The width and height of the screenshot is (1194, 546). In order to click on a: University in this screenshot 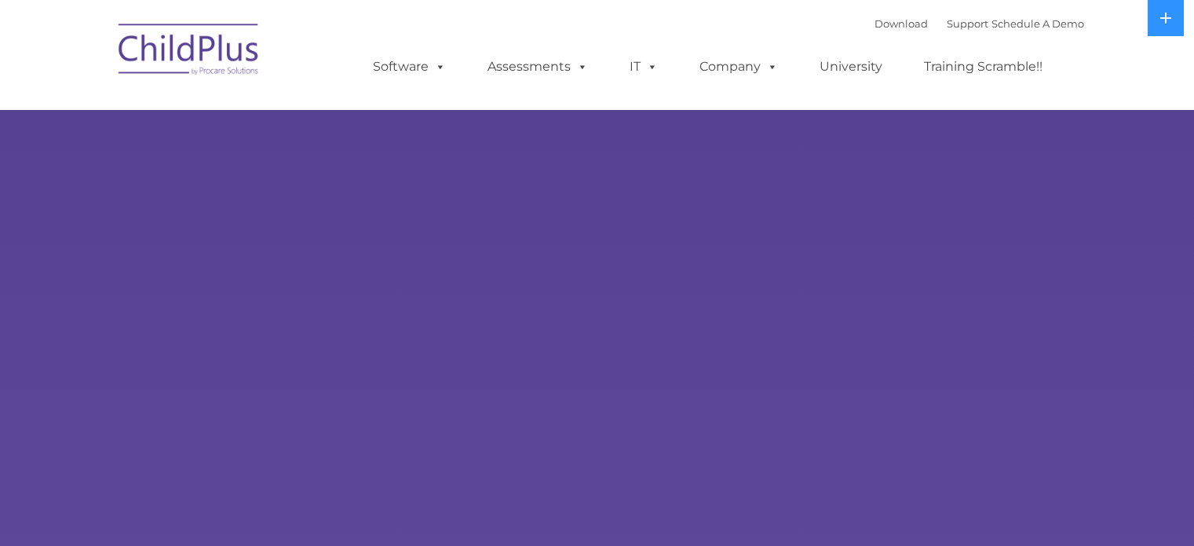, I will do `click(851, 67)`.